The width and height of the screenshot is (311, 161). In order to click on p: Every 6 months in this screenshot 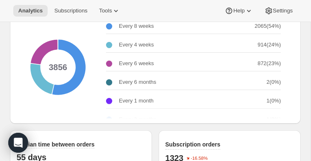, I will do `click(138, 82)`.